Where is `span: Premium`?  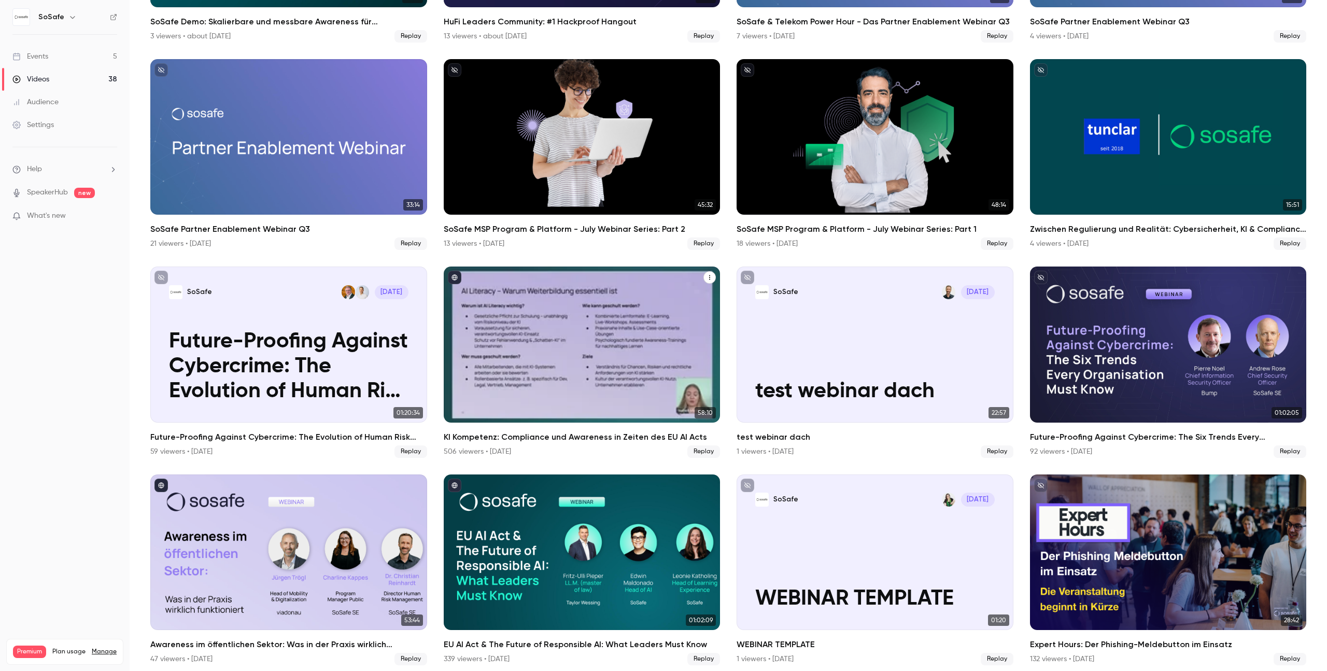 span: Premium is located at coordinates (30, 652).